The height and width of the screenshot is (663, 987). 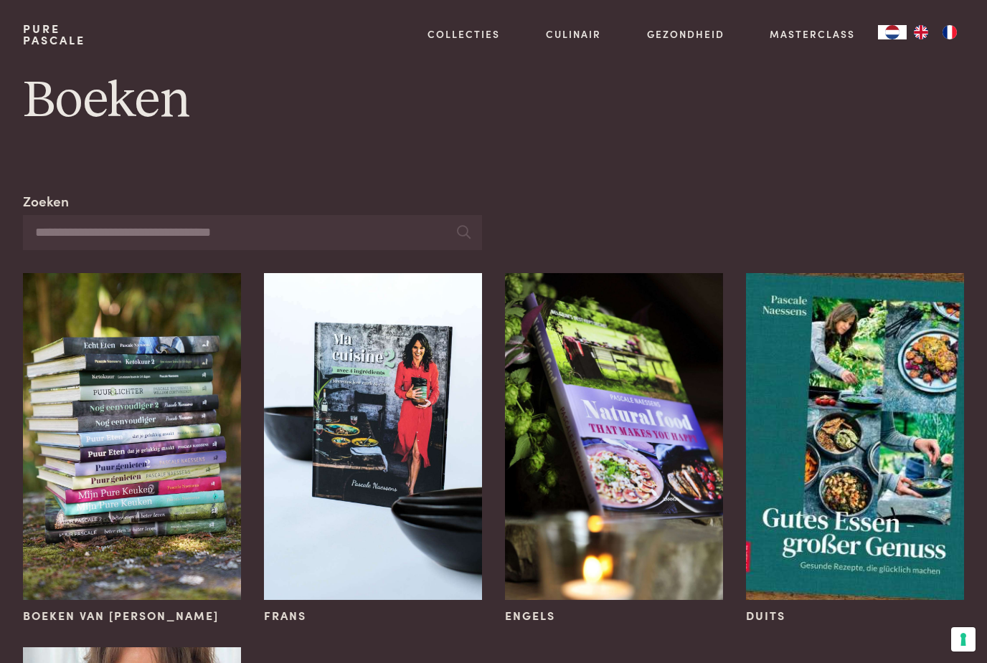 I want to click on a: Frans Frans, so click(x=373, y=449).